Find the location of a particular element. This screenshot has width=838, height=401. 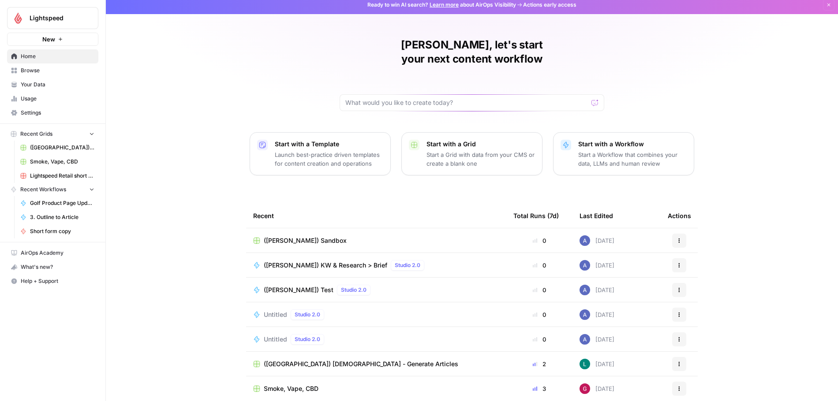

span: Lightspeed Retail short form ad copy - Agnostic is located at coordinates (62, 176).